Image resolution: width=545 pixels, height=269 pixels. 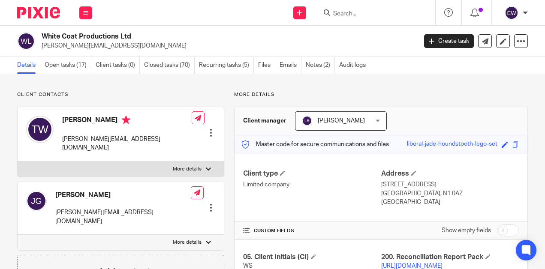 I want to click on h2: White Coat Productions Ltd, so click(x=190, y=36).